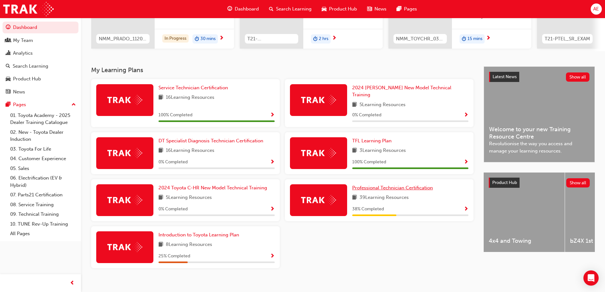 The height and width of the screenshot is (292, 605). Describe the element at coordinates (123, 39) in the screenshot. I see `span: NMM_PRADO_112024_MODULE_1` at that location.